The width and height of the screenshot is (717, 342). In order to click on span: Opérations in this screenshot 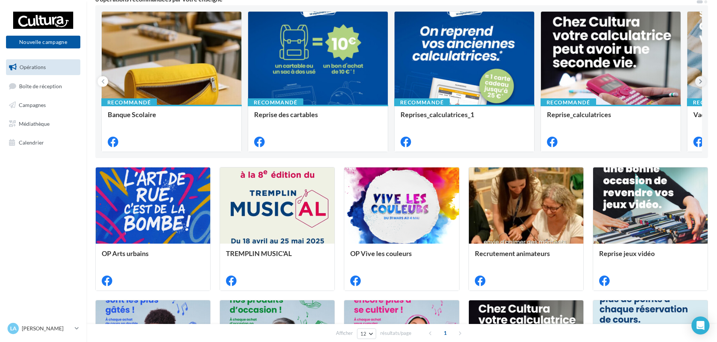, I will do `click(33, 67)`.